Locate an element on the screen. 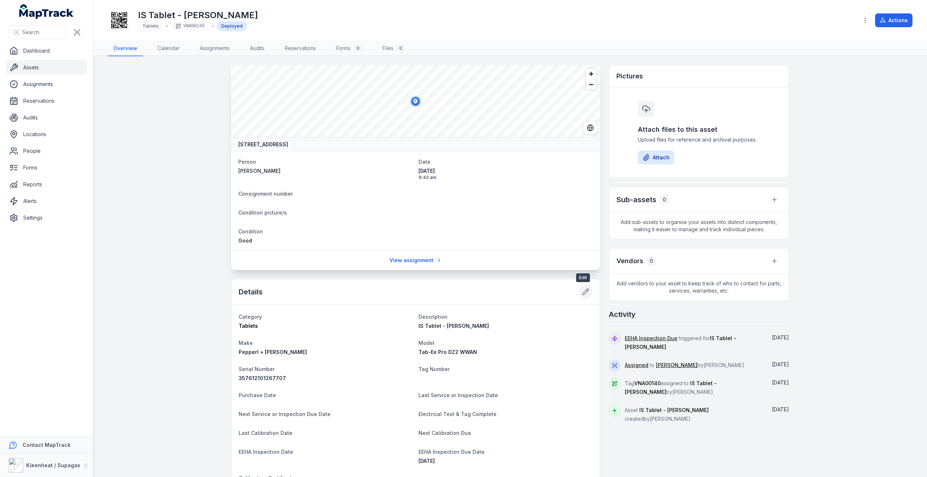  h3: Vendors is located at coordinates (630, 261).